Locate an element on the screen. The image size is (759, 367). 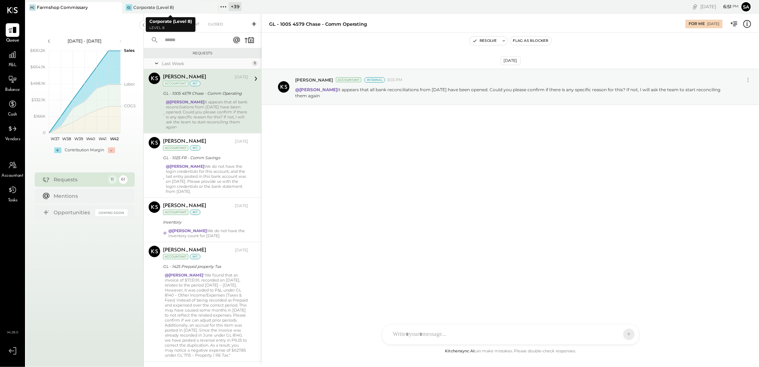
div: + 39 is located at coordinates (235, 6).